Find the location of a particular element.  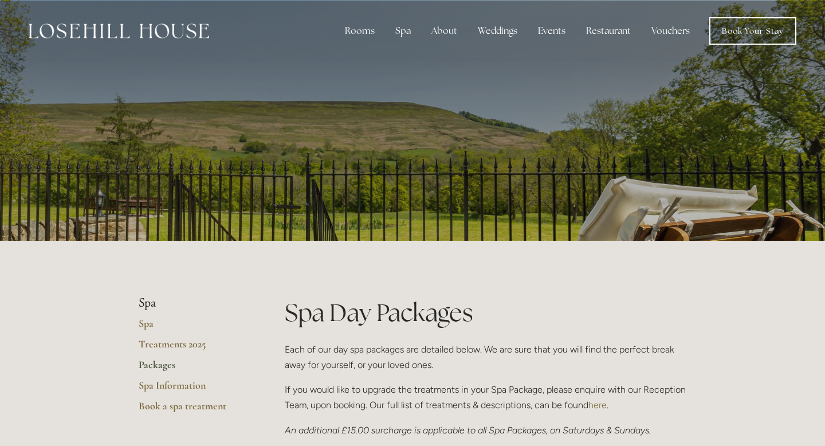

div: About is located at coordinates (444, 31).